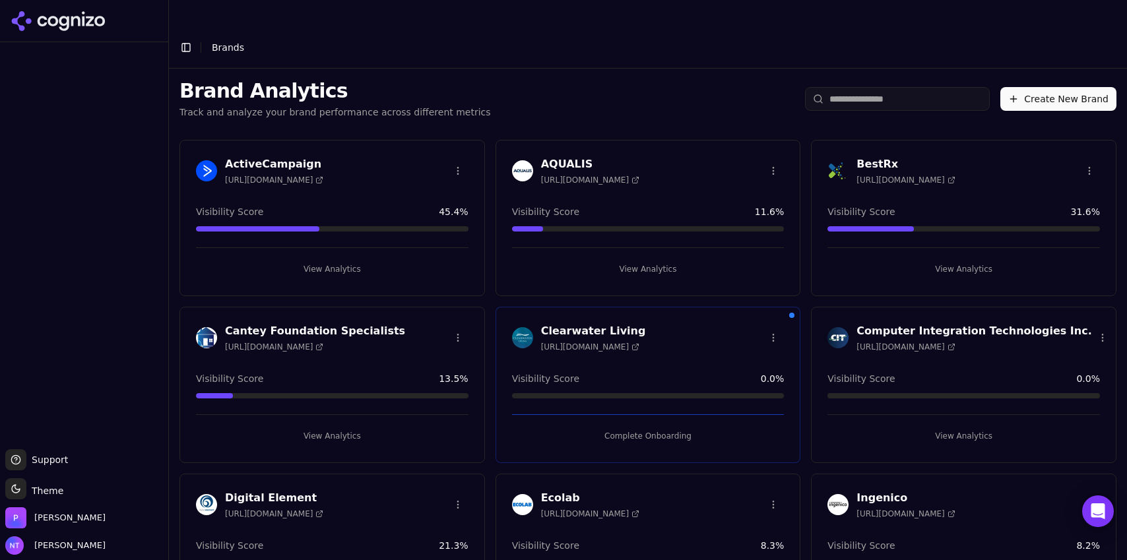 This screenshot has height=560, width=1127. I want to click on div: Open Intercom Messenger, so click(1098, 511).